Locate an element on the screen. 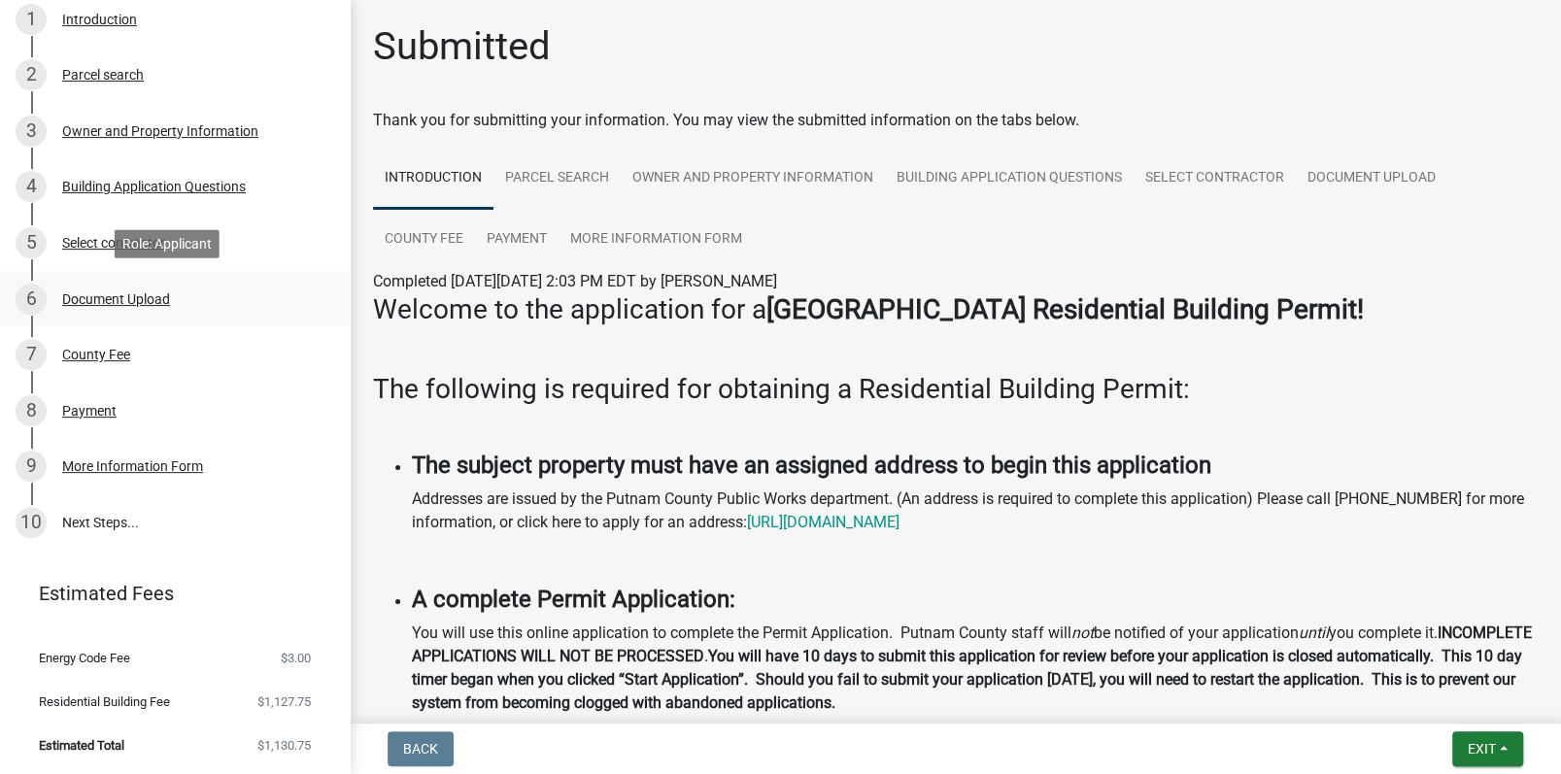 This screenshot has width=1561, height=774. p: You will use this online application to complete the Permit Application. Putnam County staff will... is located at coordinates (974, 668).